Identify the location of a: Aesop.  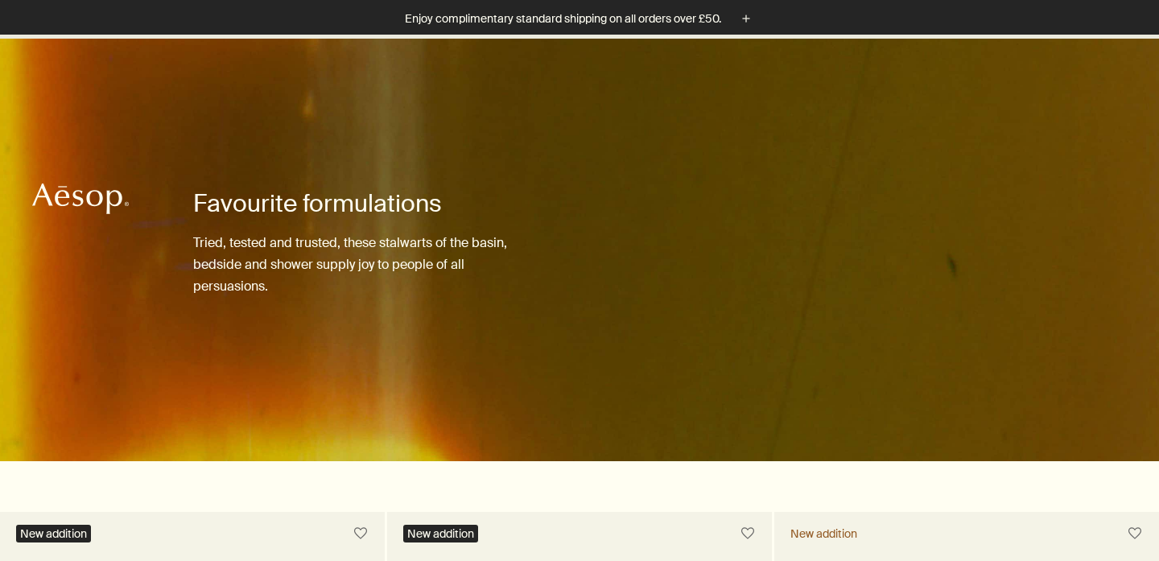
(81, 200).